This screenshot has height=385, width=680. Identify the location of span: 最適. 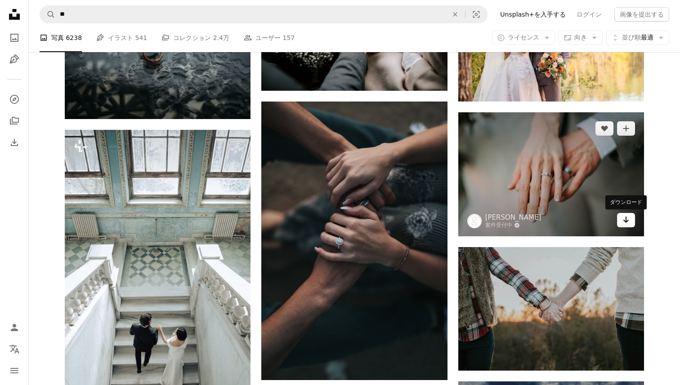
(637, 38).